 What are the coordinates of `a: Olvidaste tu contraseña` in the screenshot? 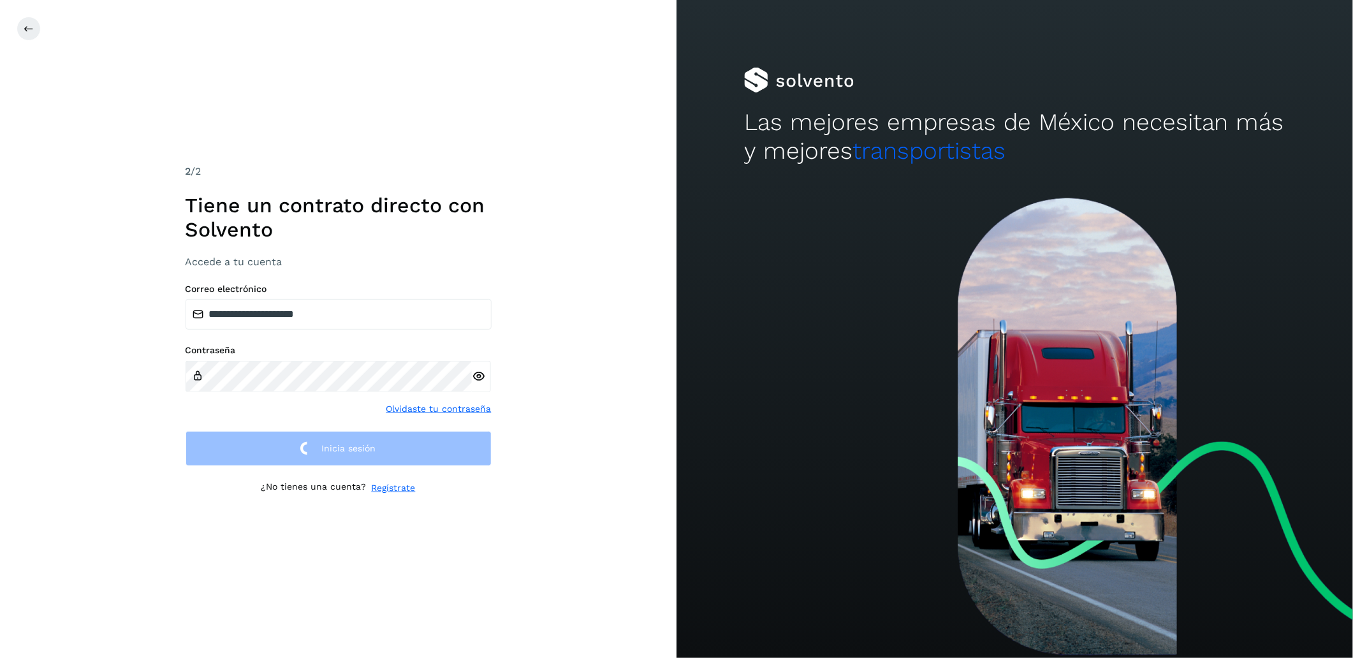 It's located at (439, 409).